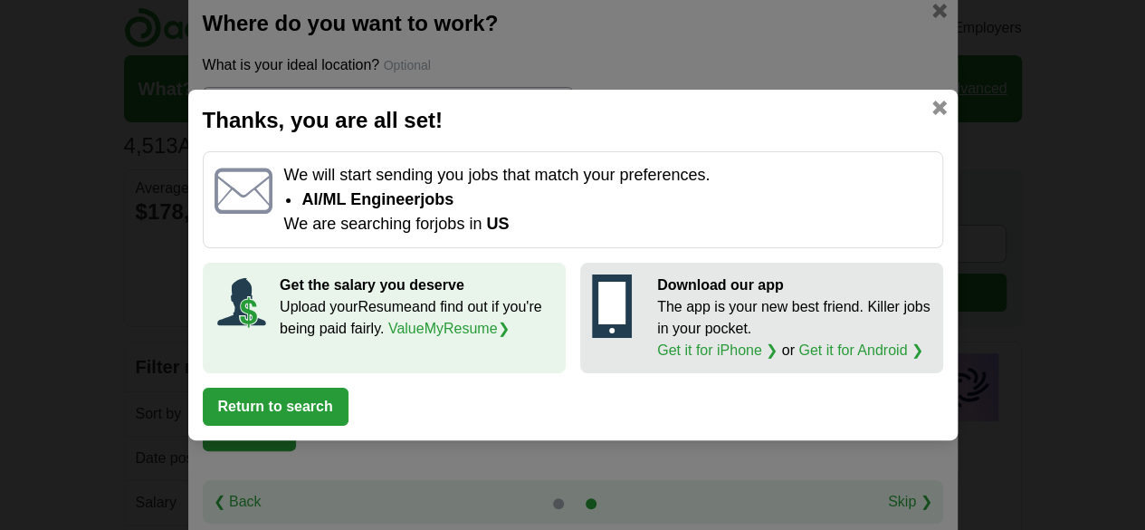  Describe the element at coordinates (573, 120) in the screenshot. I see `h2: Thanks, you are all set!` at that location.